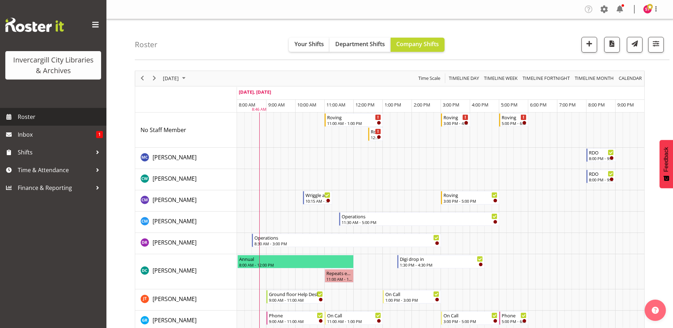 This screenshot has width=673, height=328. Describe the element at coordinates (60, 117) in the screenshot. I see `span: Roster` at that location.